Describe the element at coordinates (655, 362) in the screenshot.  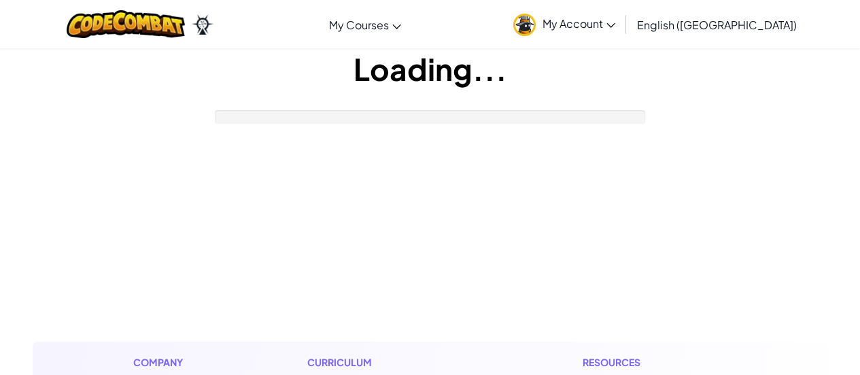
I see `h1: Resources` at that location.